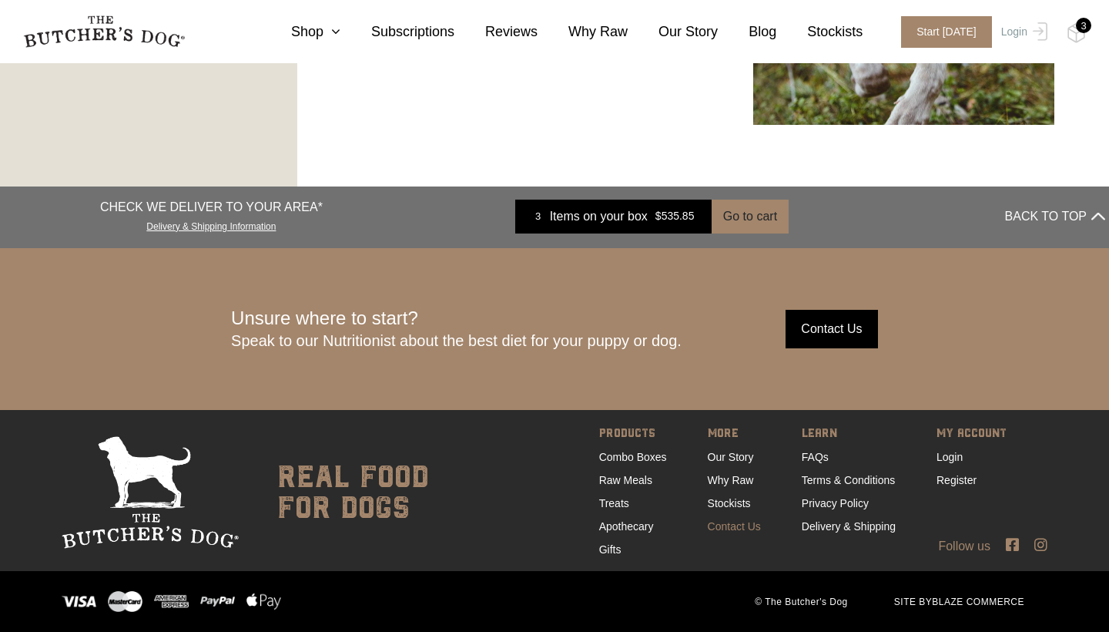 This screenshot has height=632, width=1109. I want to click on img: TBD_Cart-Full.png, so click(1076, 33).